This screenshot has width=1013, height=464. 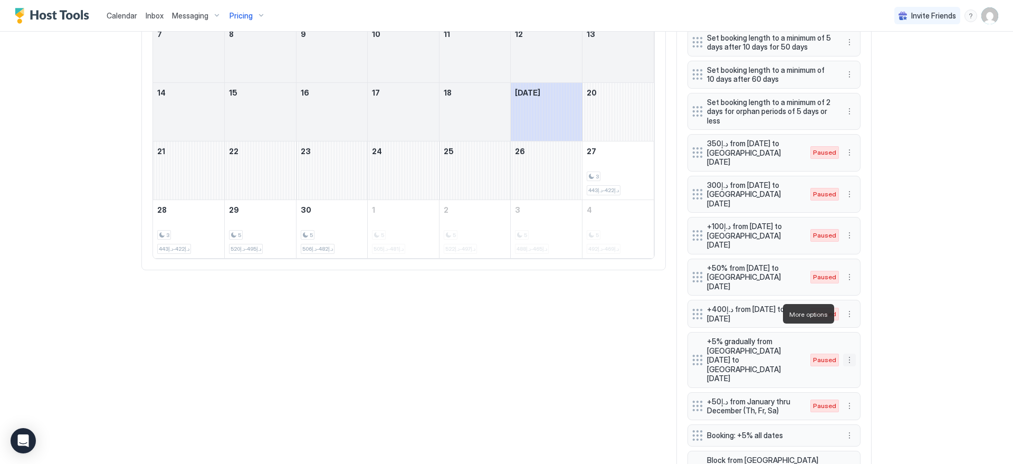 I want to click on td: September 7, 2025, so click(x=189, y=53).